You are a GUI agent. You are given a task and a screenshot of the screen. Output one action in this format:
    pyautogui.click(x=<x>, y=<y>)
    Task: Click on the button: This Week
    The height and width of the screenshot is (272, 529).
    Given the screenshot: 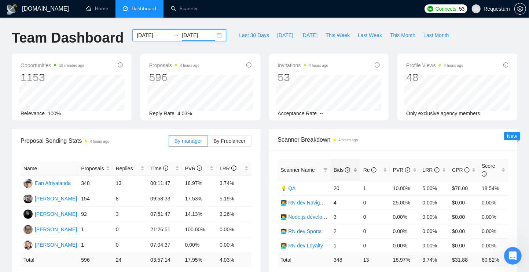 What is the action you would take?
    pyautogui.click(x=338, y=35)
    